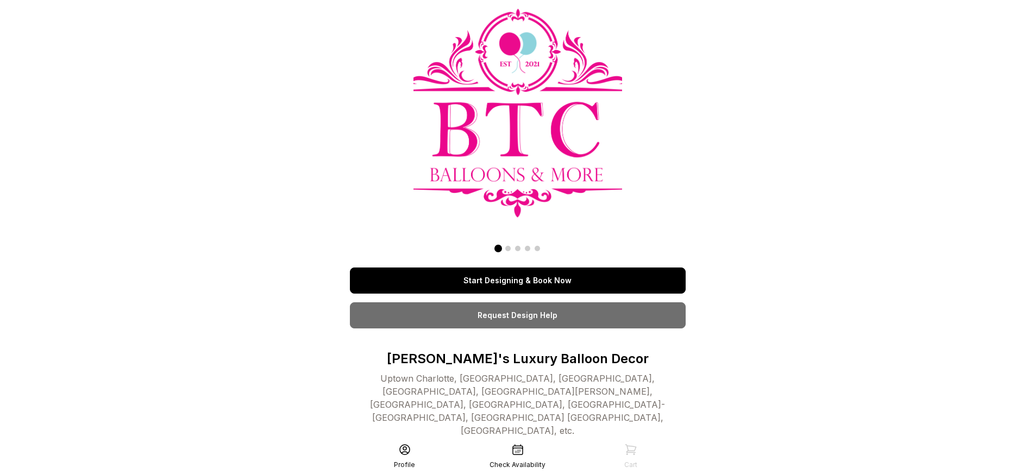 The width and height of the screenshot is (1035, 473). What do you see at coordinates (404, 464) in the screenshot?
I see `div: Profile` at bounding box center [404, 464].